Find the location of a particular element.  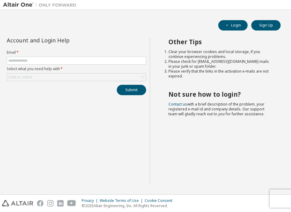

img: Altair One is located at coordinates (41, 5).